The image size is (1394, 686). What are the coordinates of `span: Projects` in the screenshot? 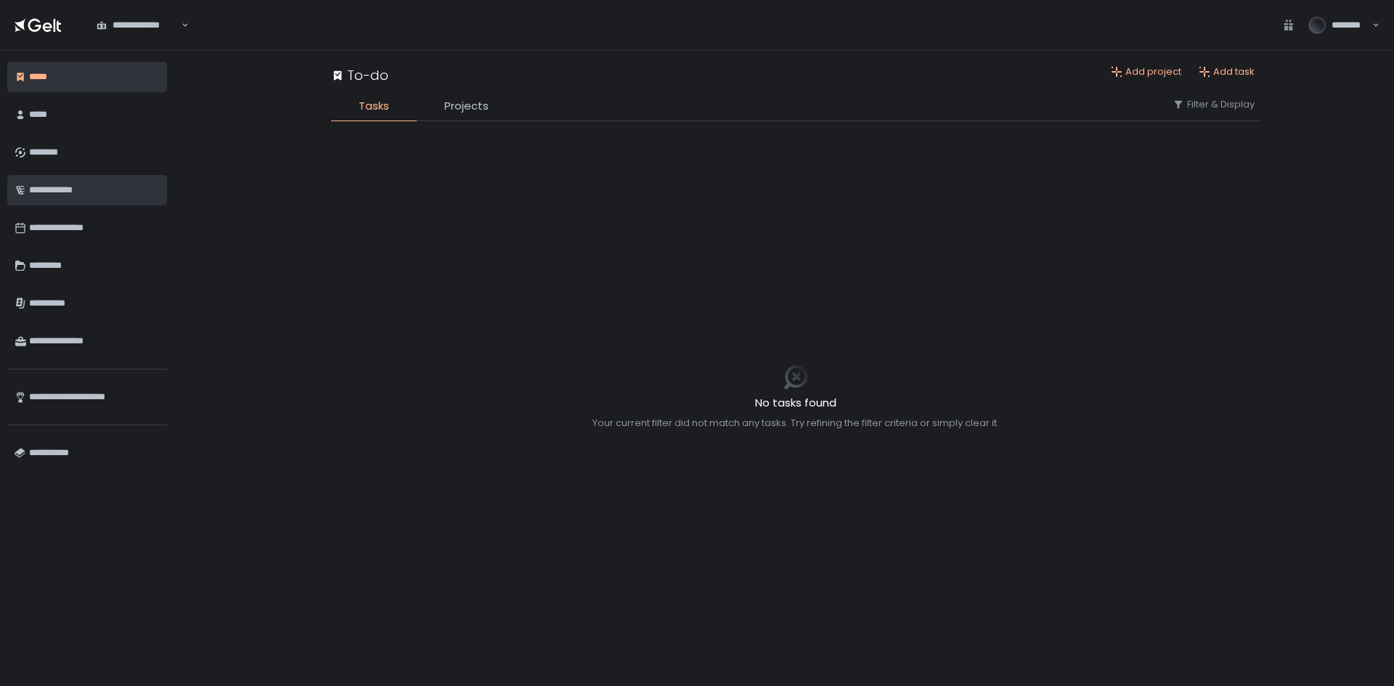 It's located at (466, 106).